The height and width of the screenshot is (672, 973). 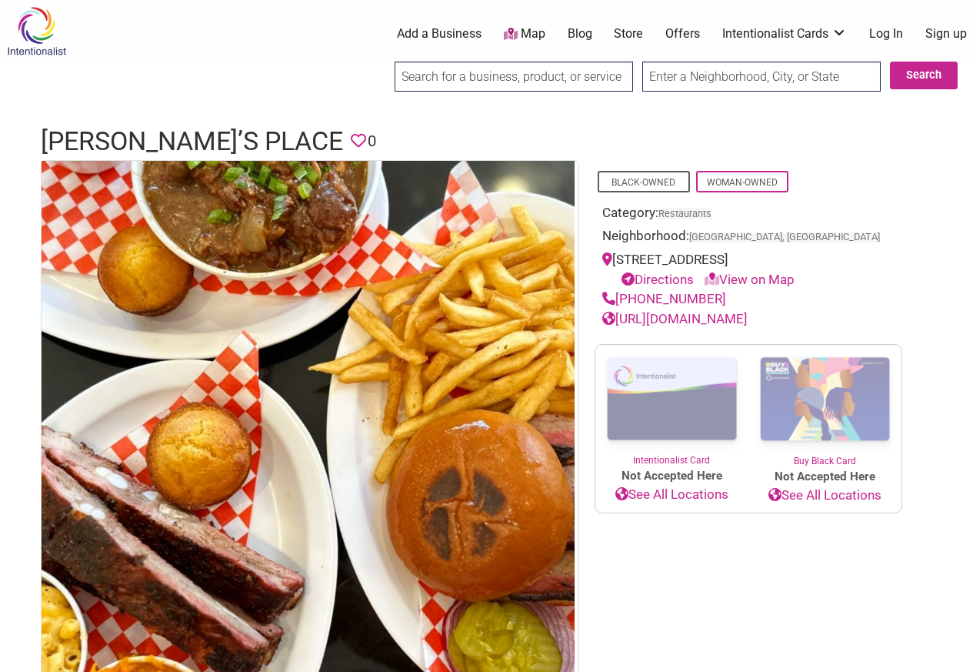 I want to click on img: Intentionalist Card, so click(x=672, y=399).